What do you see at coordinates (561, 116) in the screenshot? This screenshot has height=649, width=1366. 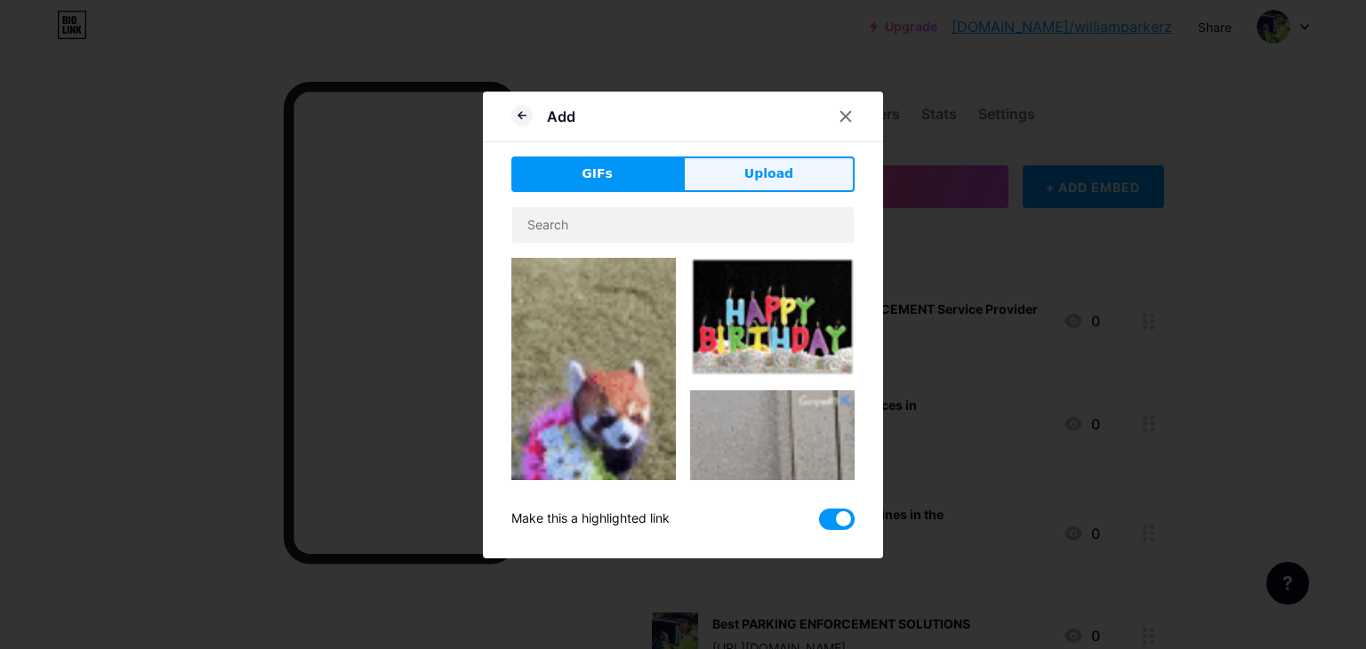 I see `div: Add` at bounding box center [561, 116].